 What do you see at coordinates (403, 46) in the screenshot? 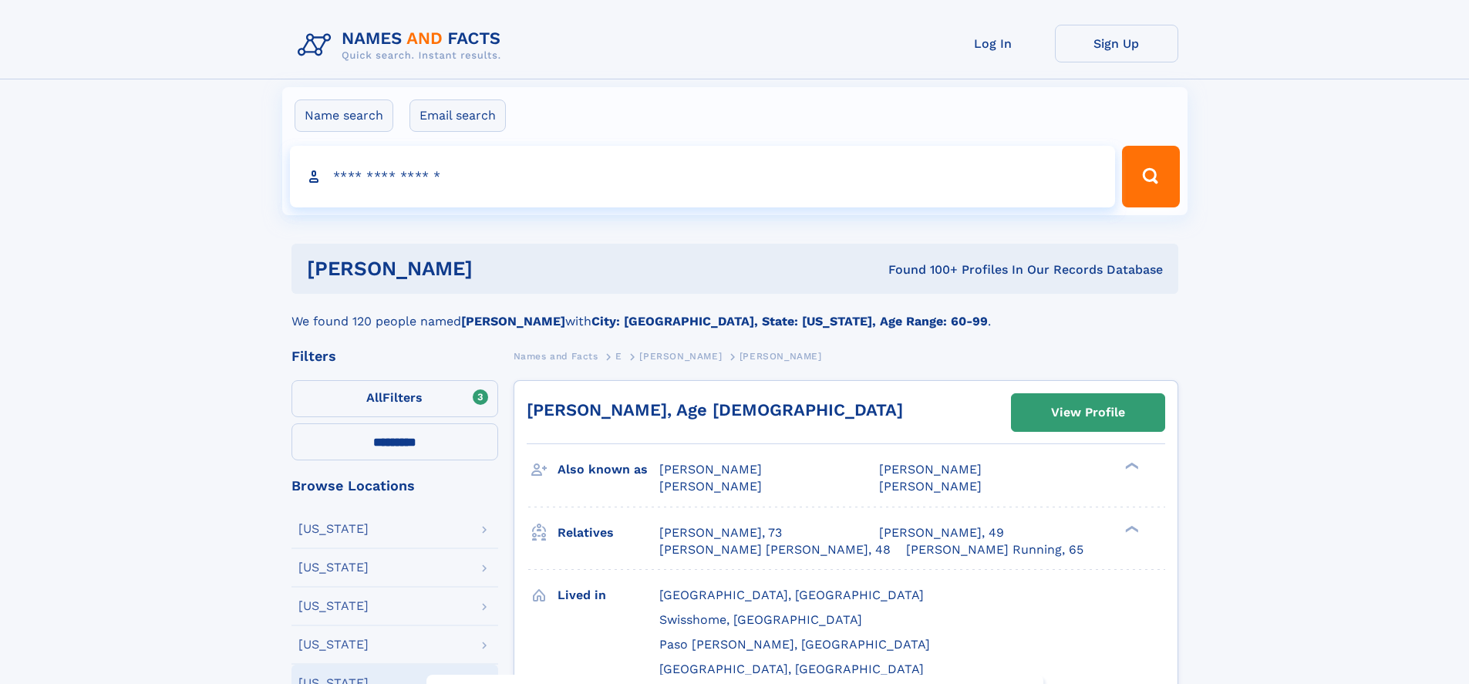
I see `img: Logo Names and Facts` at bounding box center [403, 46].